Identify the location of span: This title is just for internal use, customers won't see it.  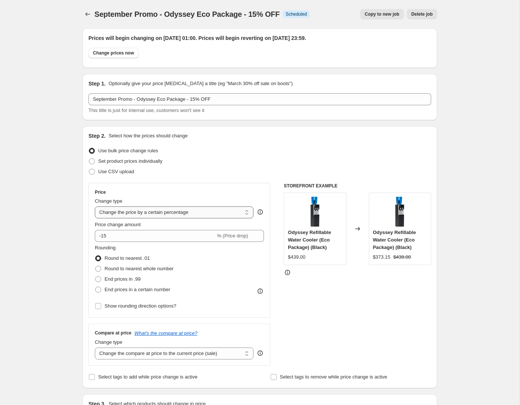
(146, 110).